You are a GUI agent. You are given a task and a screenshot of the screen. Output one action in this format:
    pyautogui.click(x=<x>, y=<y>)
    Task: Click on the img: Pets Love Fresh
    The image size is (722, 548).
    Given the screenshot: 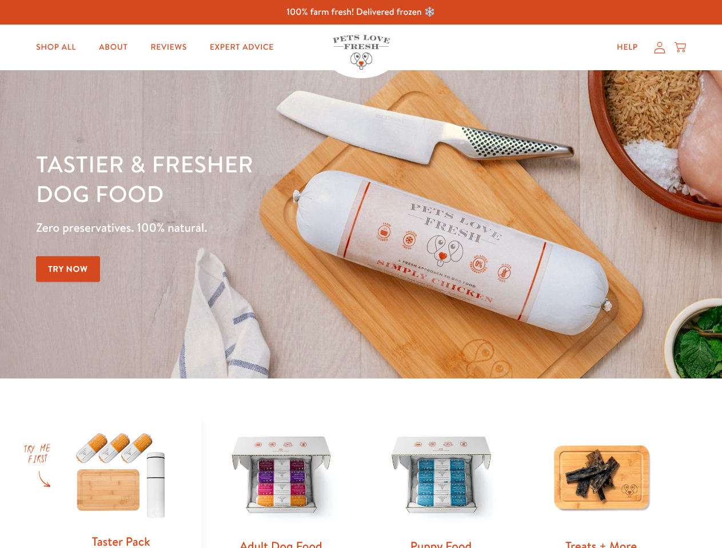 What is the action you would take?
    pyautogui.click(x=361, y=52)
    